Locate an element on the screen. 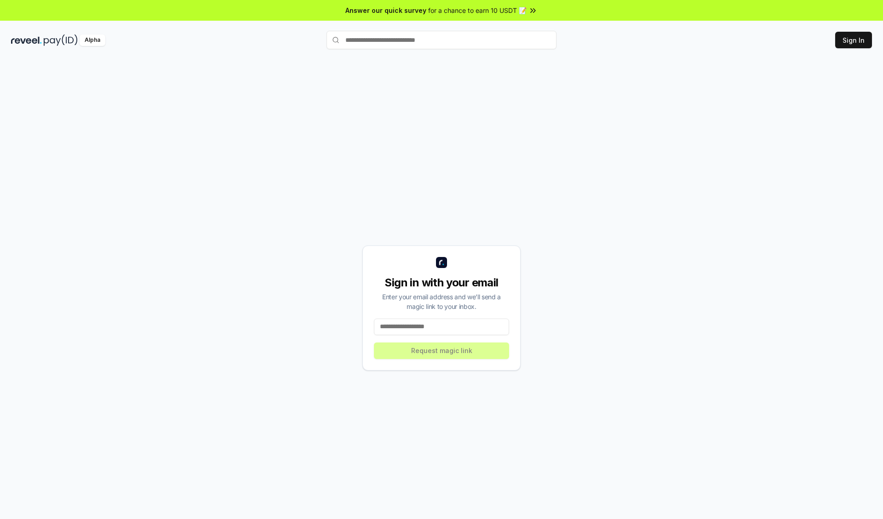 The height and width of the screenshot is (519, 883). img: reveel_dark is located at coordinates (26, 40).